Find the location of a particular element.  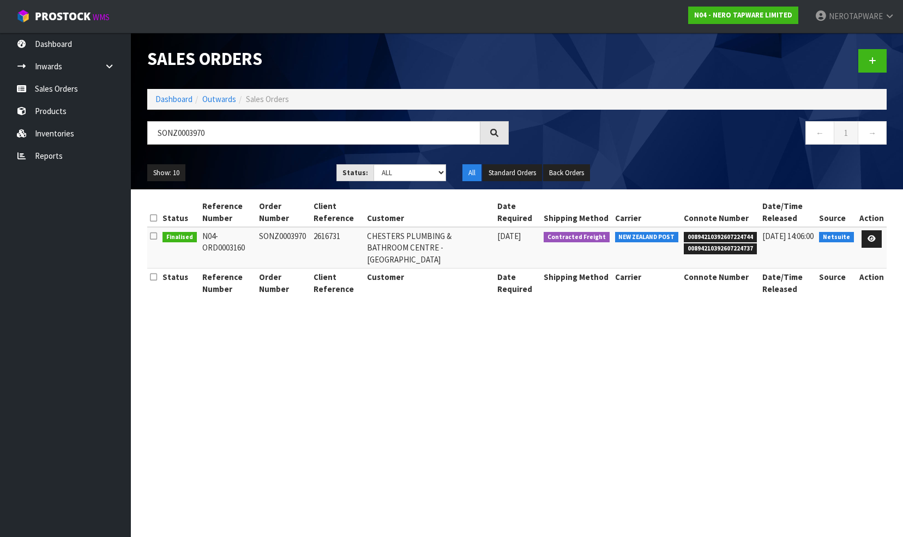

img: cube-alt.png is located at coordinates (23, 16).